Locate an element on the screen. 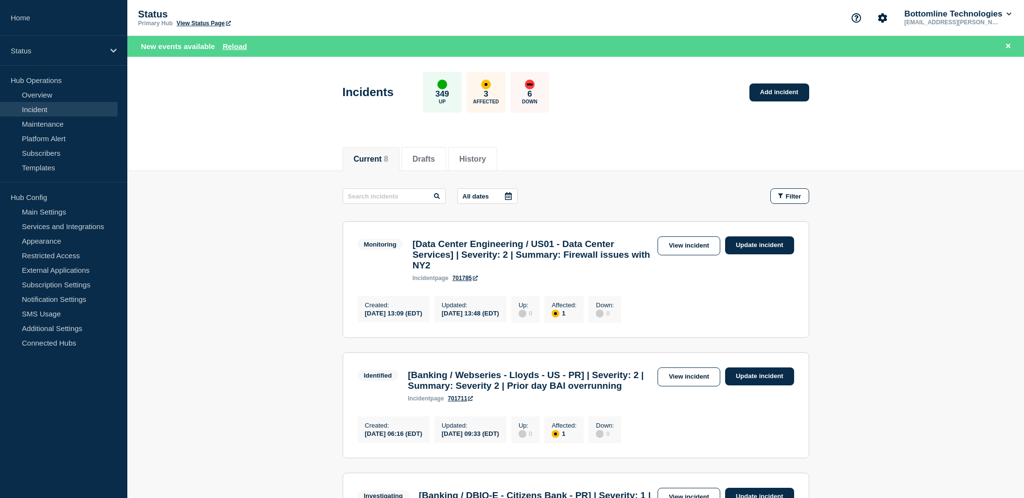  button: Current 8 is located at coordinates (371, 159).